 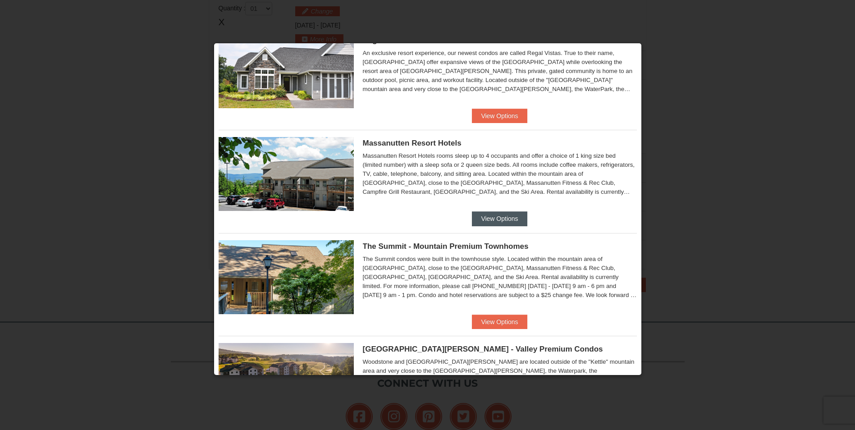 What do you see at coordinates (286, 174) in the screenshot?
I see `img: 19219026-1-e3b4ac8e.jpg` at bounding box center [286, 174].